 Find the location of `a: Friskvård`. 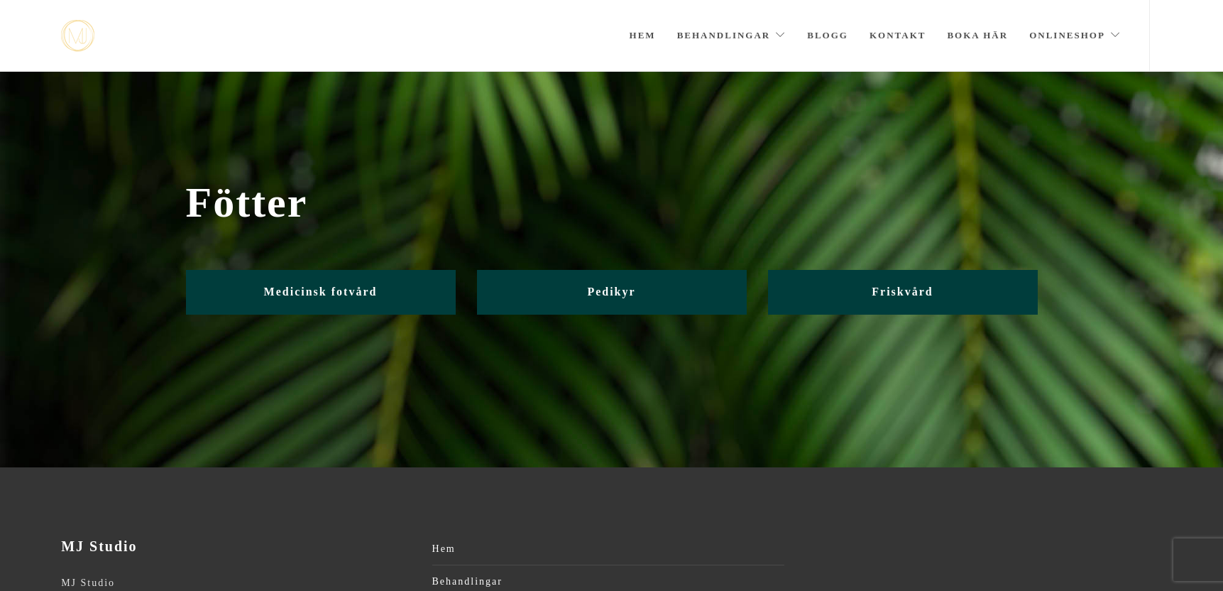

a: Friskvård is located at coordinates (903, 292).